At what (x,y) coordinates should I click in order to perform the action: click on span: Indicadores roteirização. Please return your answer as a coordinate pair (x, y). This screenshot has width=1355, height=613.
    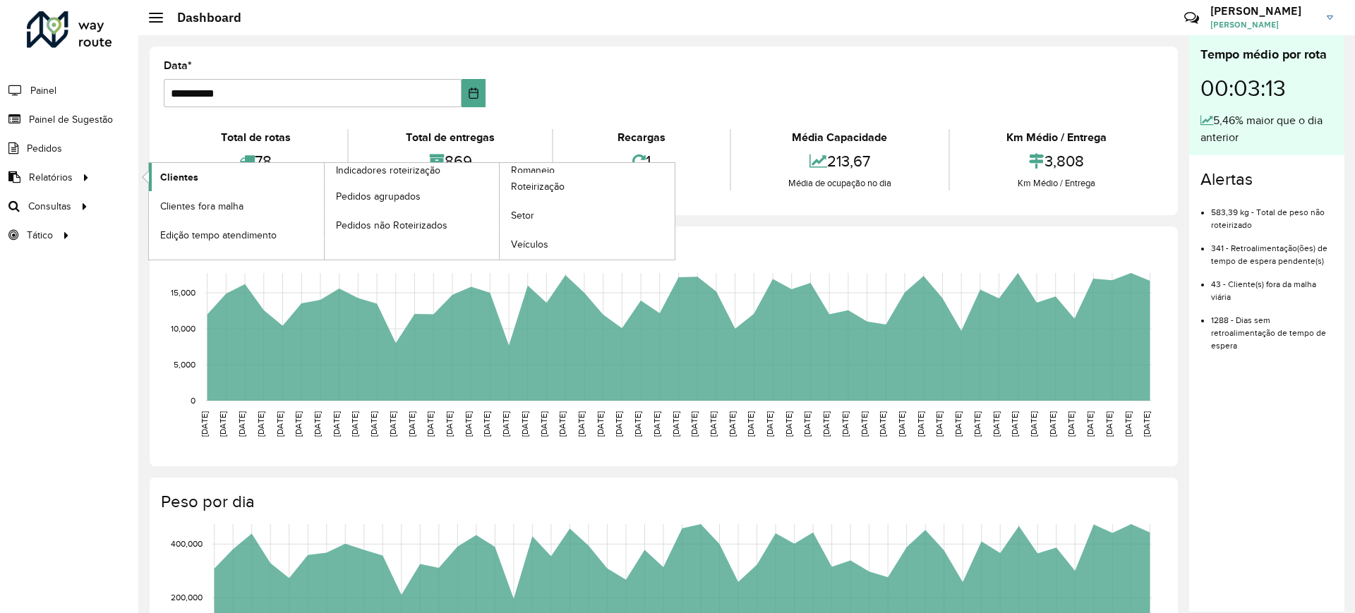
    Looking at the image, I should click on (388, 170).